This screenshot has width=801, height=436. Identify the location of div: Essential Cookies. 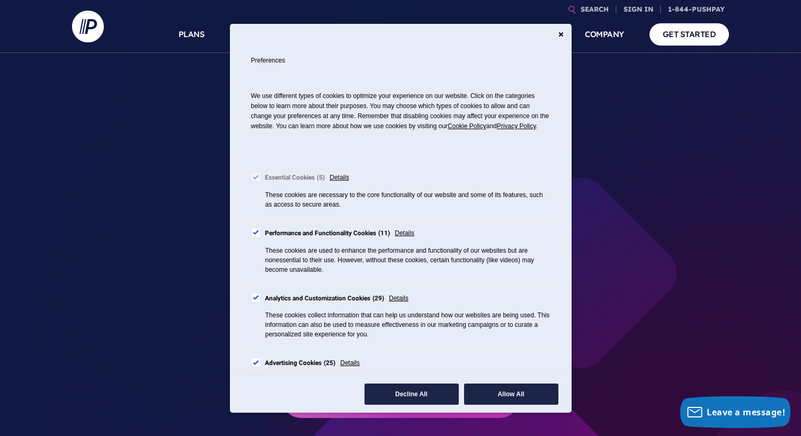
(295, 178).